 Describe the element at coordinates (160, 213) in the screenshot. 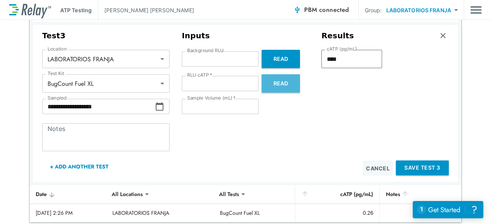

I see `td: LABORATORIOS FRANJA` at that location.